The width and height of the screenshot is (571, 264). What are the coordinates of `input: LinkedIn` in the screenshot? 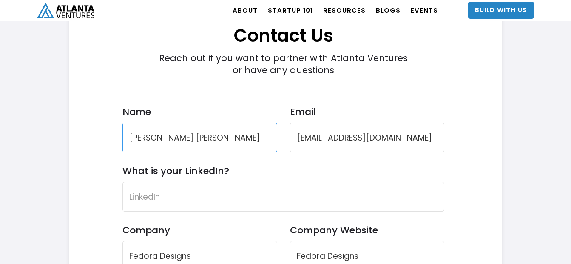 It's located at (284, 196).